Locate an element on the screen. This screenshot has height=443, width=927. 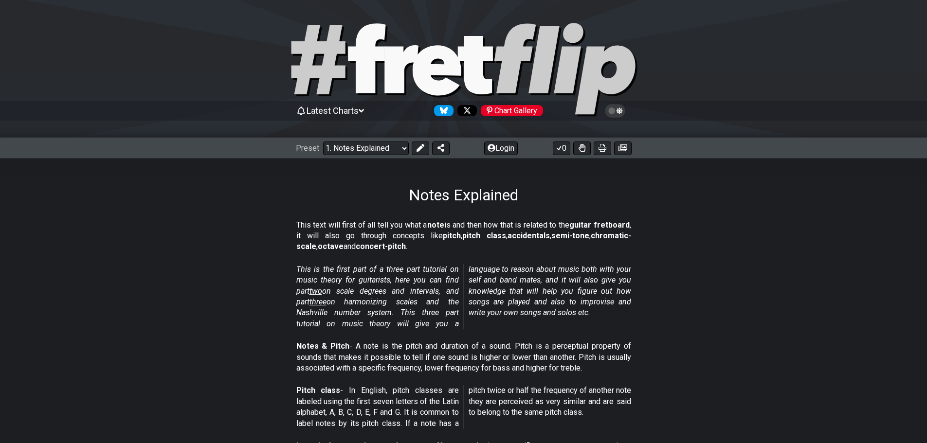
strong: accidentals is located at coordinates (528, 236).